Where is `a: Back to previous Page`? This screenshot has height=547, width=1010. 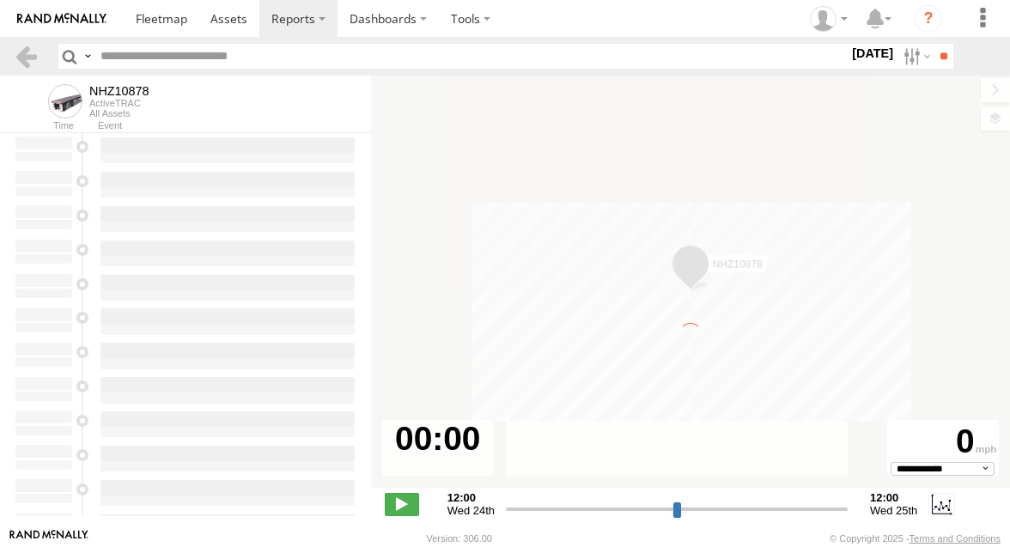 a: Back to previous Page is located at coordinates (26, 56).